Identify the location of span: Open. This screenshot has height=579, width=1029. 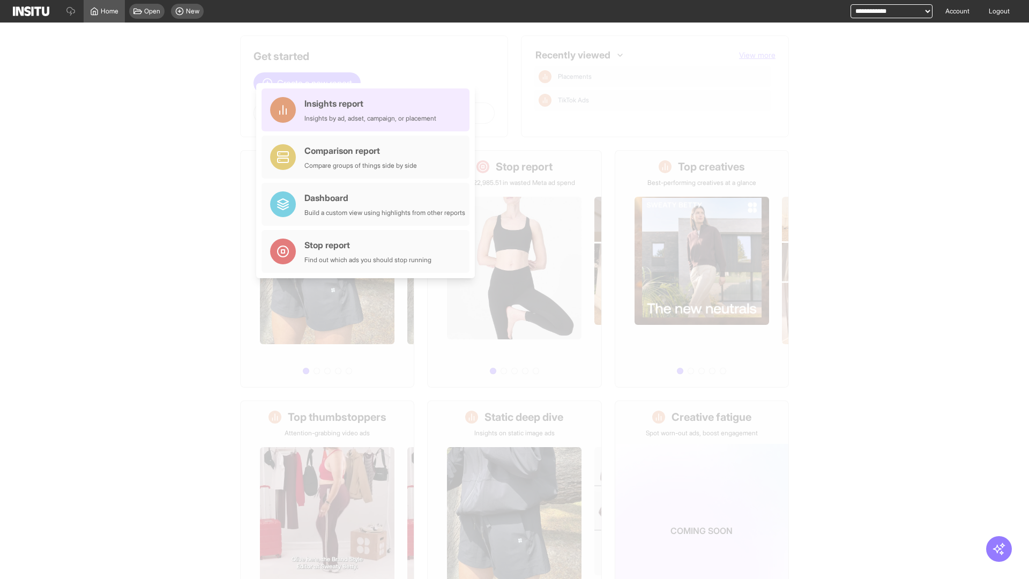
(152, 11).